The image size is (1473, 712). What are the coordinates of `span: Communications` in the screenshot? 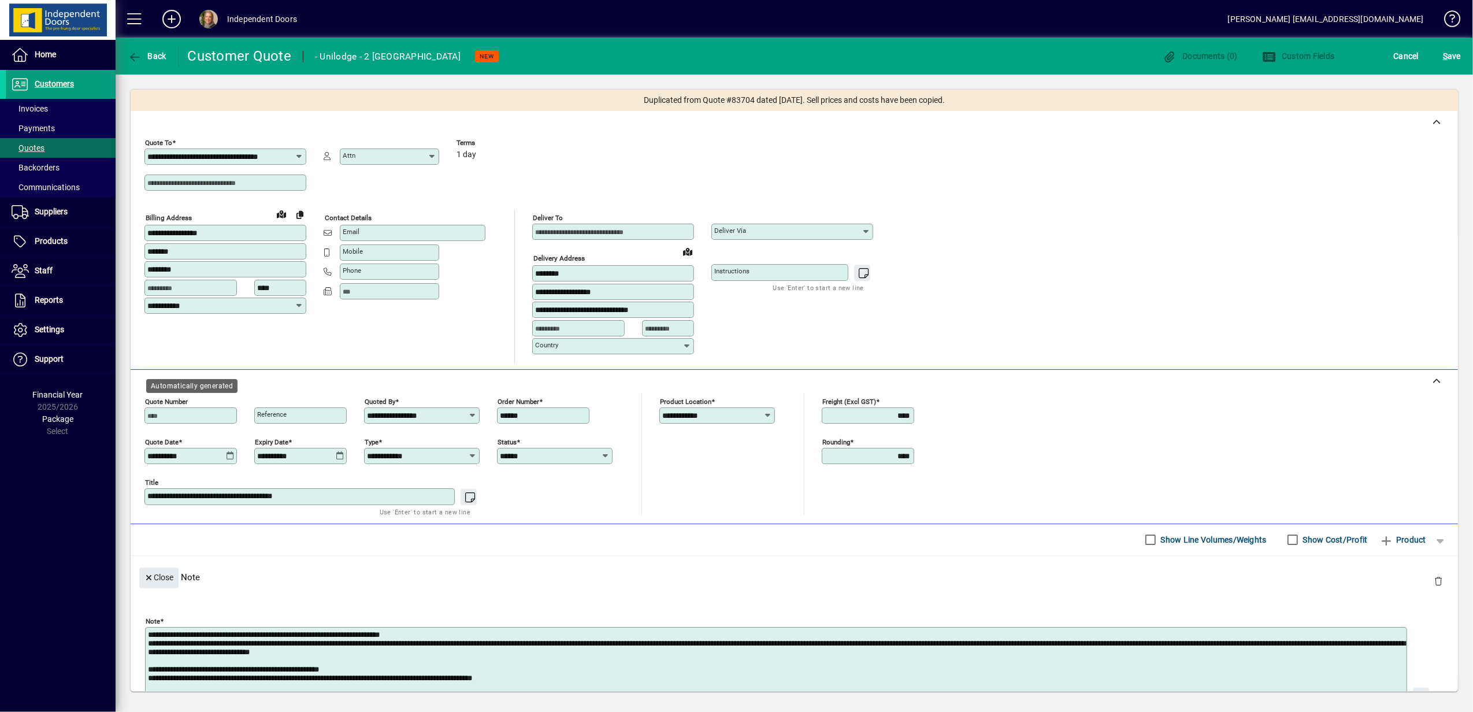 It's located at (46, 187).